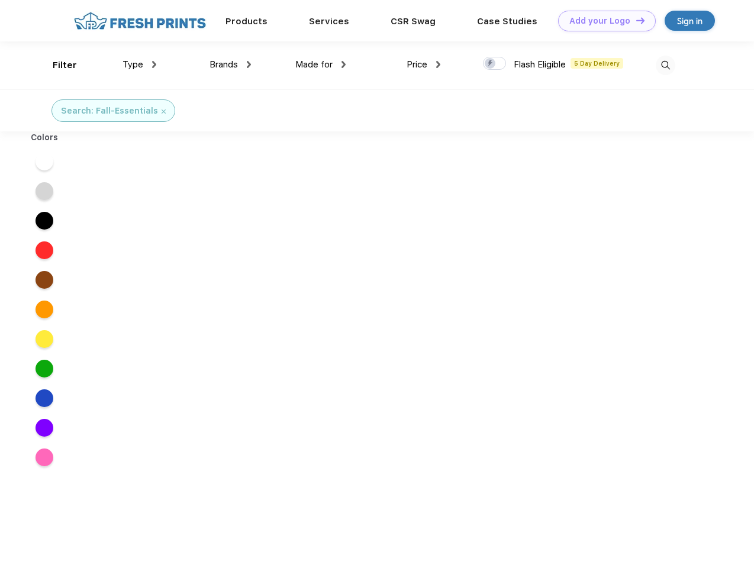 The height and width of the screenshot is (568, 754). Describe the element at coordinates (109, 111) in the screenshot. I see `div: Search: Fall-Essentials` at that location.